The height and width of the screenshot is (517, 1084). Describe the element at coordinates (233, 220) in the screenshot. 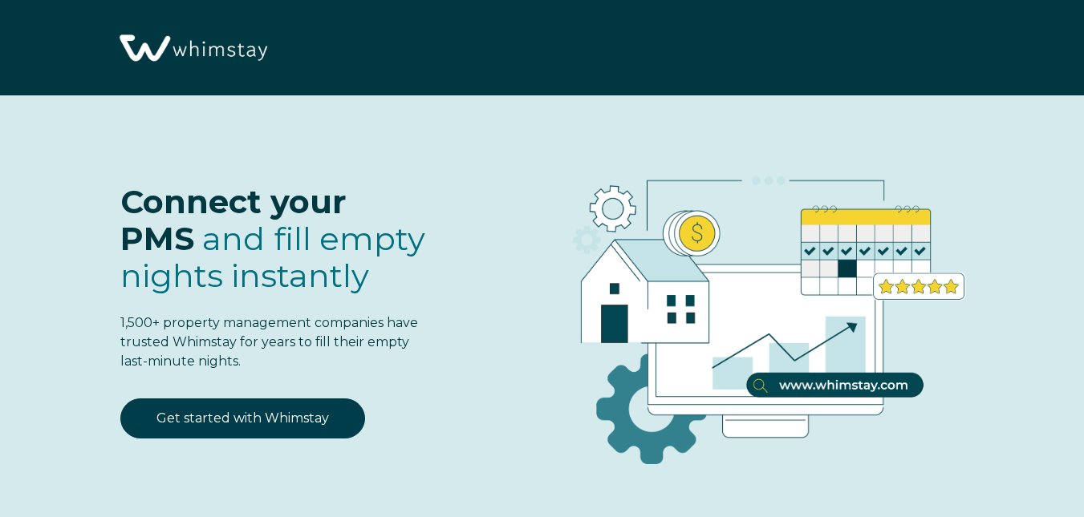

I see `span: Connect your PMS` at that location.